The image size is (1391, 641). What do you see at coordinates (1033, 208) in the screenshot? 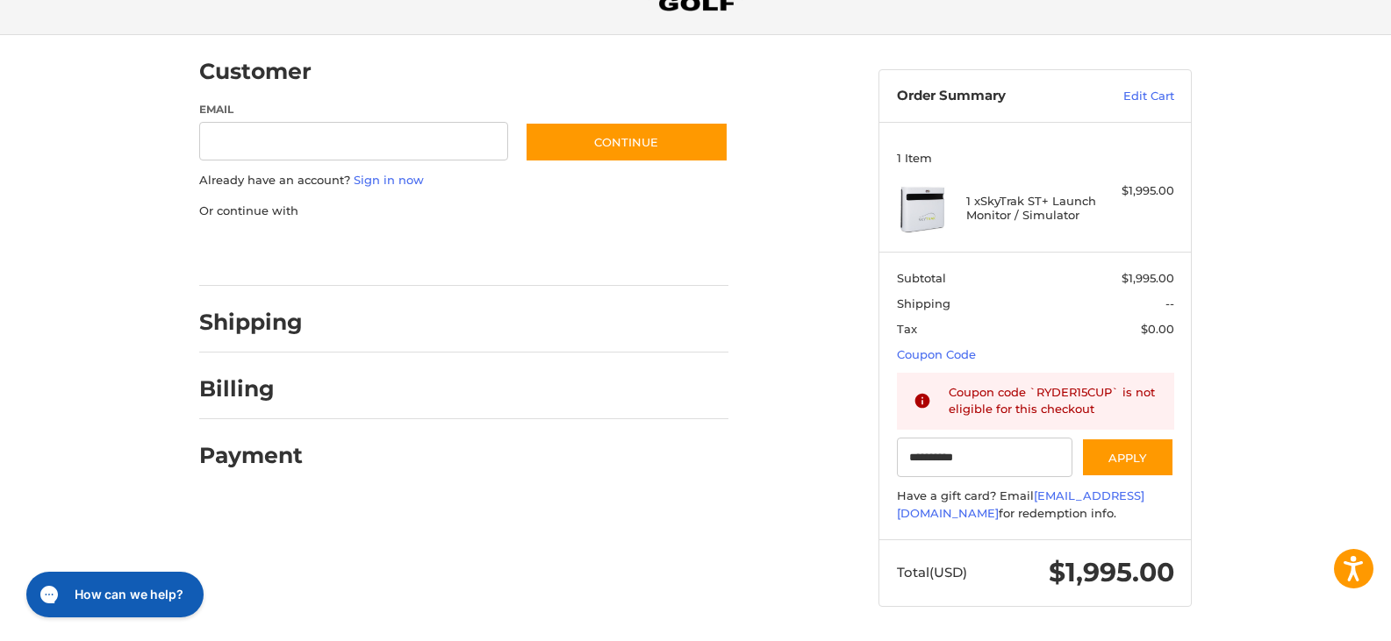
I see `h4: 1 x SkyTrak ST+ Launch Monitor / Simulator` at bounding box center [1033, 208].